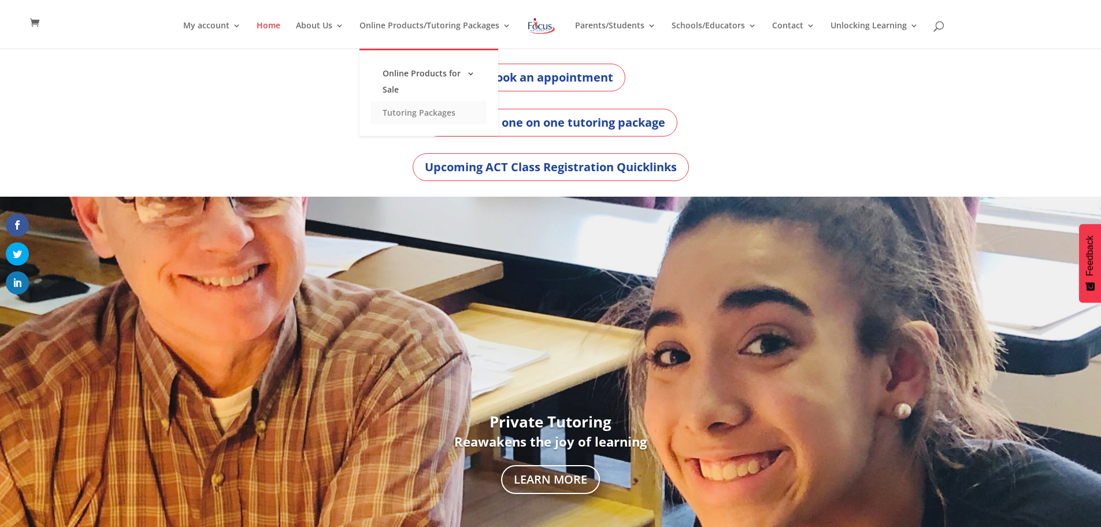 The image size is (1101, 527). What do you see at coordinates (550, 441) in the screenshot?
I see `b: Reawakens the joy of learning` at bounding box center [550, 441].